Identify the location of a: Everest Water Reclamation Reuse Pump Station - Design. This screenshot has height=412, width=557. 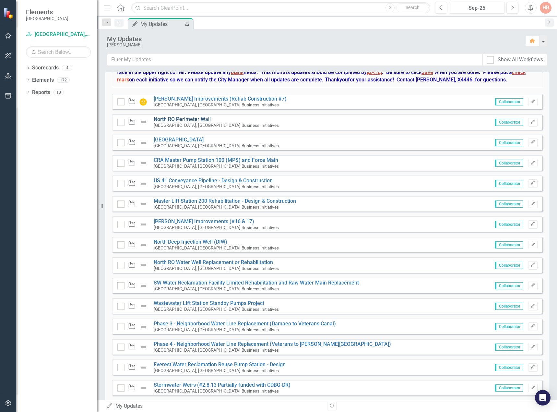
(220, 364).